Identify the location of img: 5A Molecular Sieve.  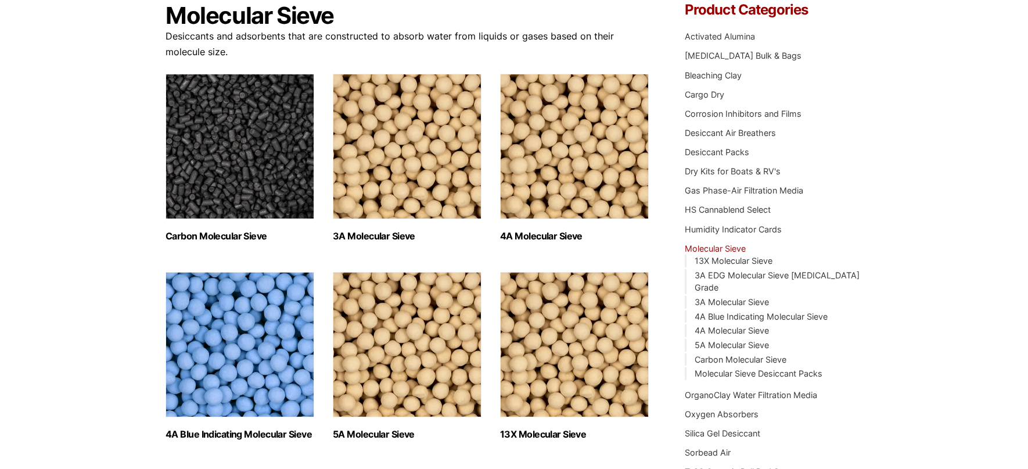
(407, 344).